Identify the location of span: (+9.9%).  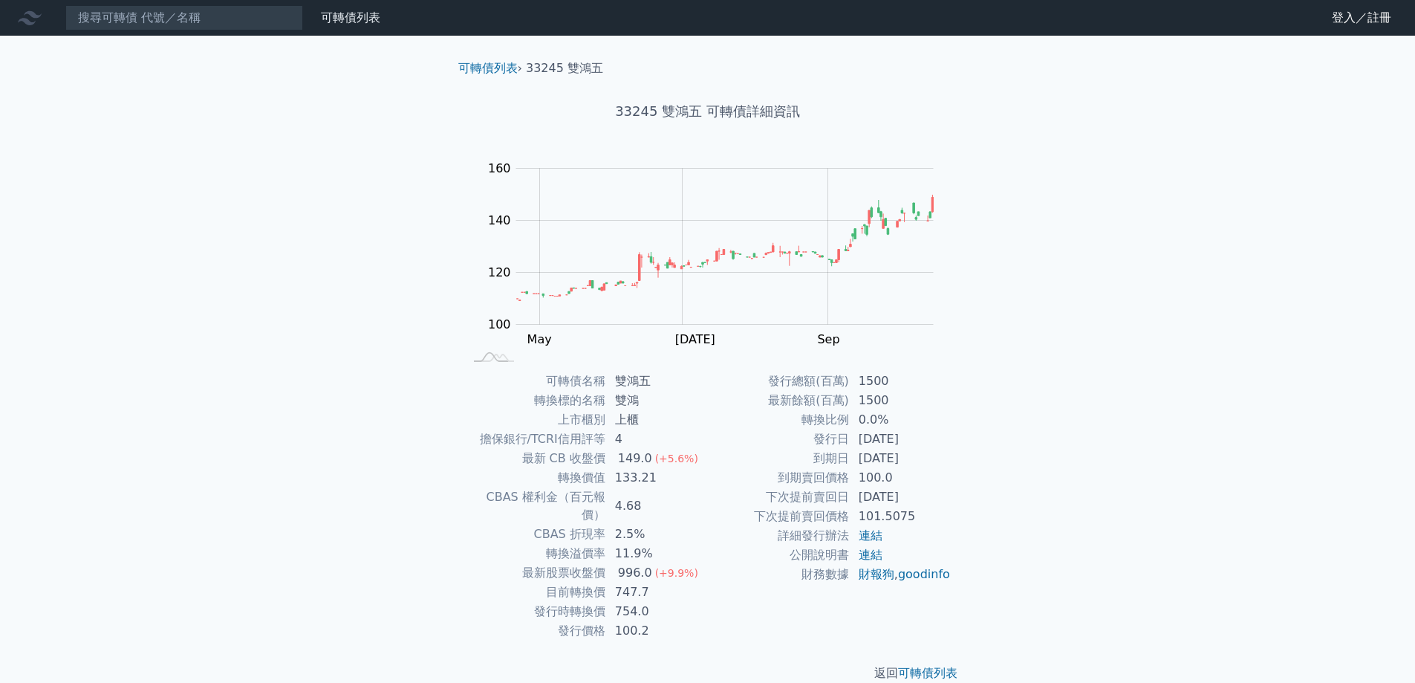
(677, 573).